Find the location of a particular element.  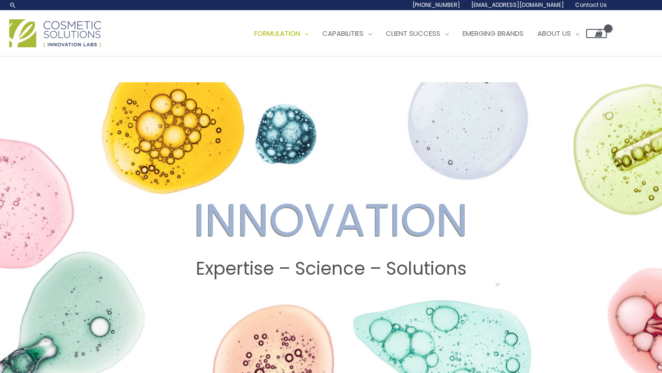

h2: Expertise – Science – Solutions is located at coordinates (331, 269).